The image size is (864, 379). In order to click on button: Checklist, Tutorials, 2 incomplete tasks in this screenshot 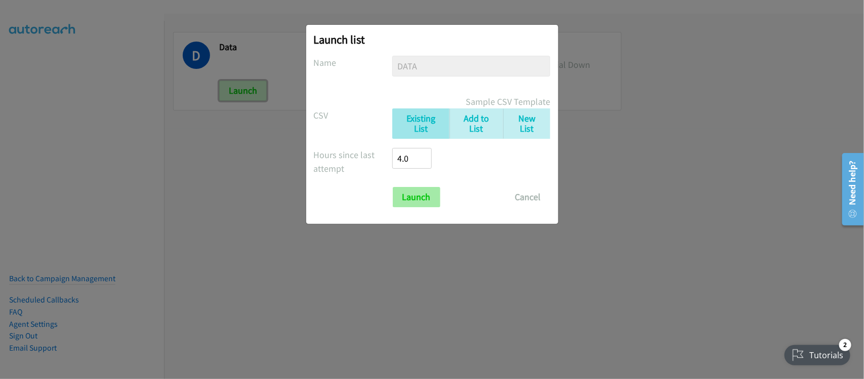, I will do `click(39, 20)`.